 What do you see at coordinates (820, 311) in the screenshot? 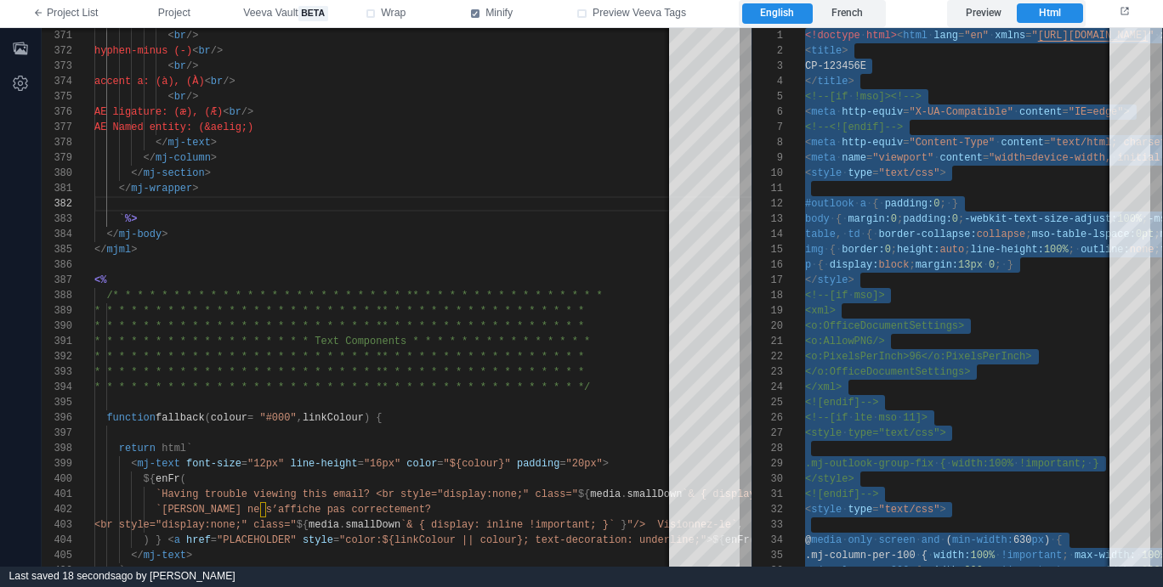
I see `span: <xml>` at bounding box center [820, 311].